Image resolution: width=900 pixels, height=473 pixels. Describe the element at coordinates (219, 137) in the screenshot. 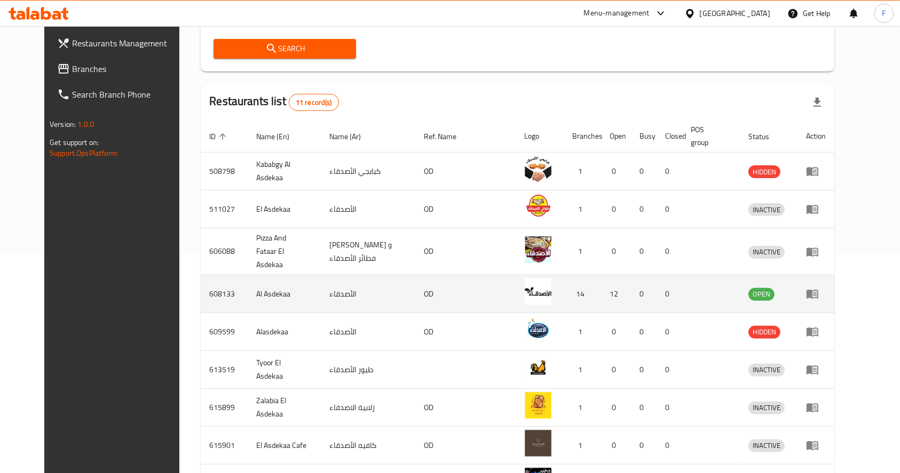

I see `span: ID` at that location.